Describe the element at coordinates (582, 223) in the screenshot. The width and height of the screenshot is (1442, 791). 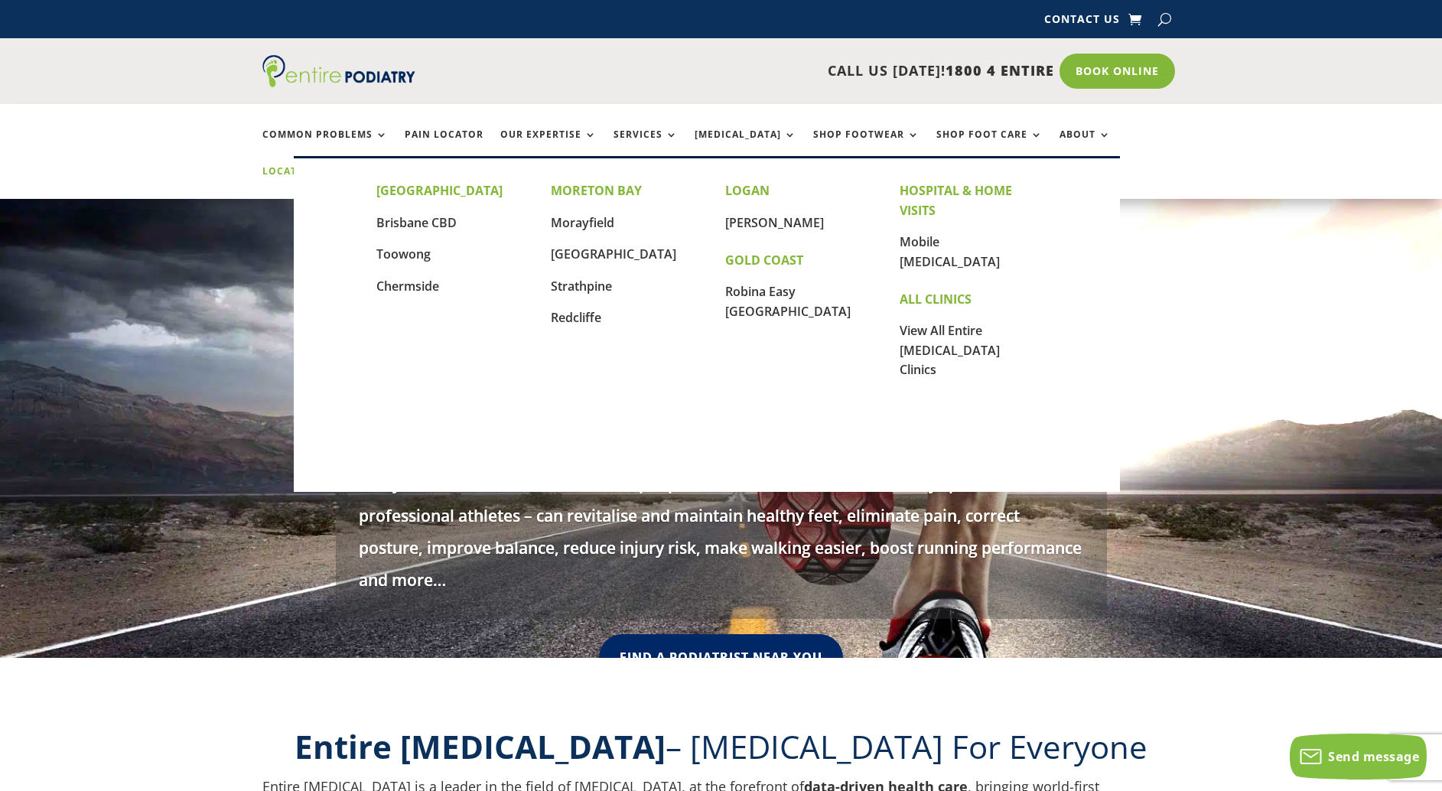
I see `a: Morayfield` at that location.